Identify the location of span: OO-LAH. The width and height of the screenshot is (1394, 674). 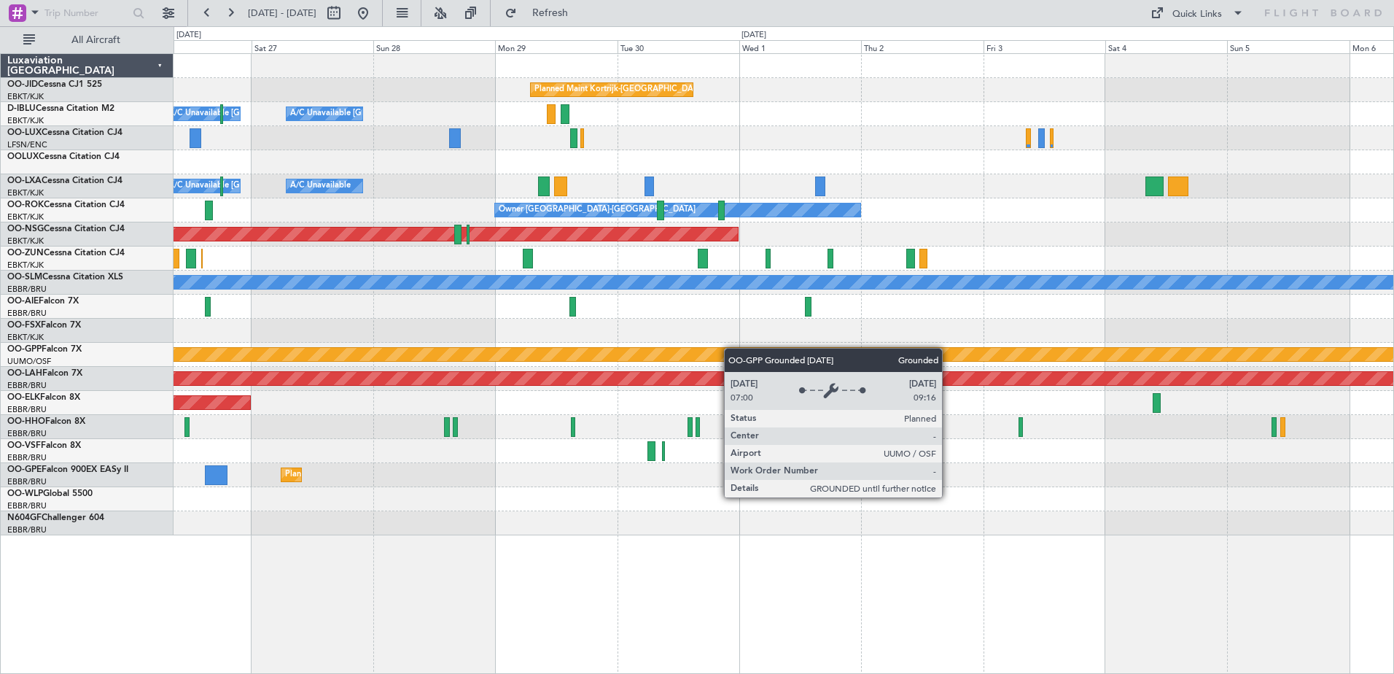
(25, 373).